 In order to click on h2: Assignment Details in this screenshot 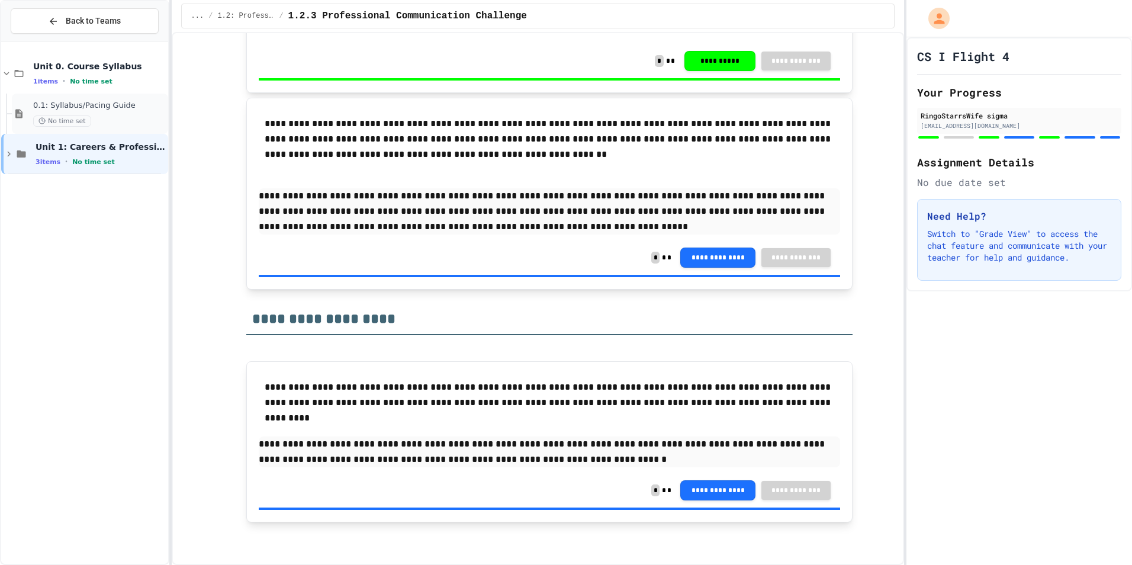, I will do `click(1019, 162)`.